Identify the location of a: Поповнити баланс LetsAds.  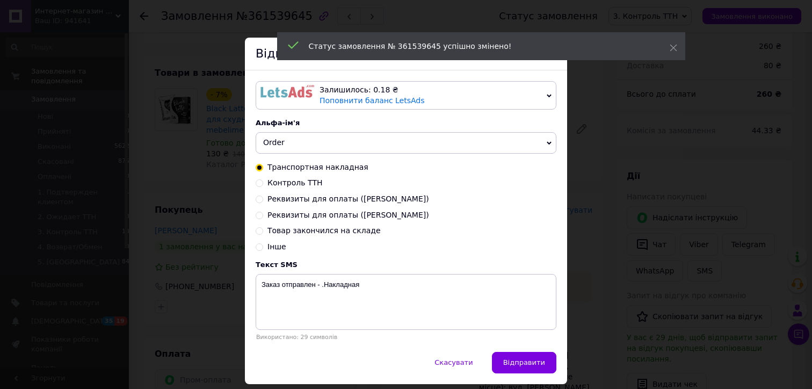
(372, 100).